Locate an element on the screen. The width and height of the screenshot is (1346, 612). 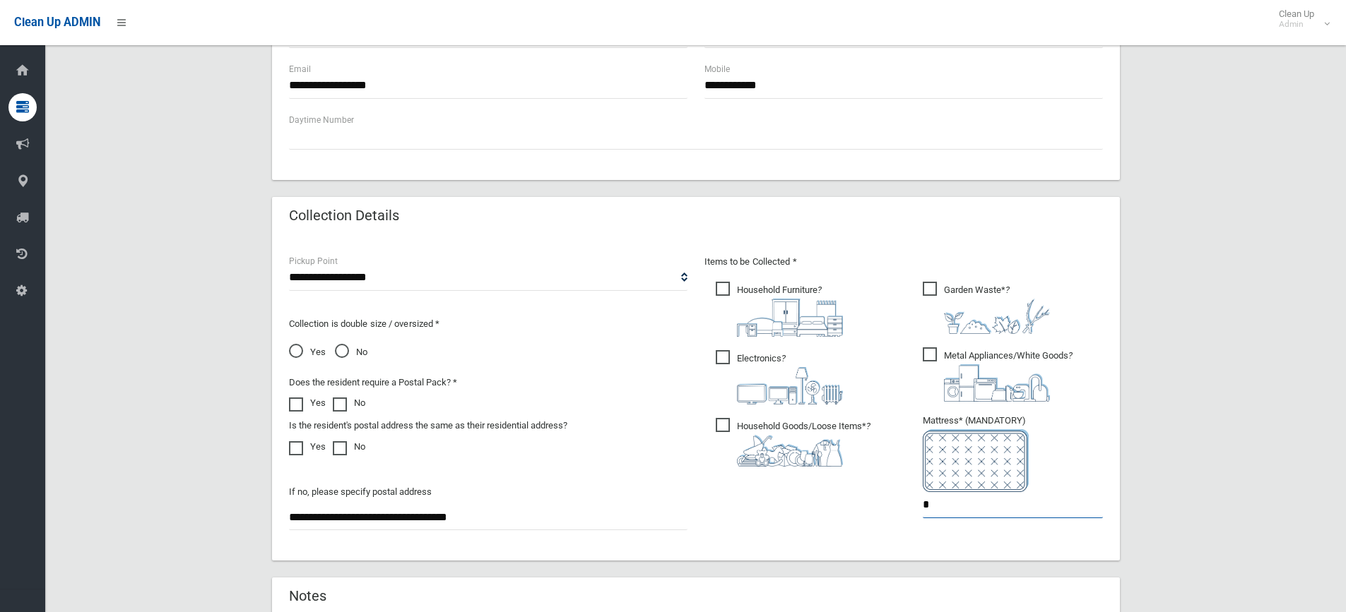
label: Is the resident's postal address the same as their residential address? is located at coordinates (428, 426).